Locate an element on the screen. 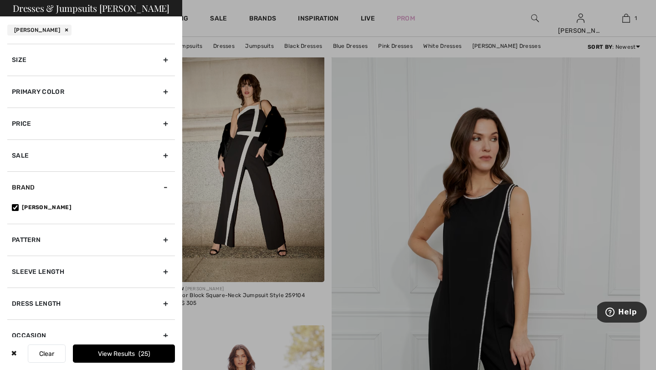  button: Clear is located at coordinates (47, 354).